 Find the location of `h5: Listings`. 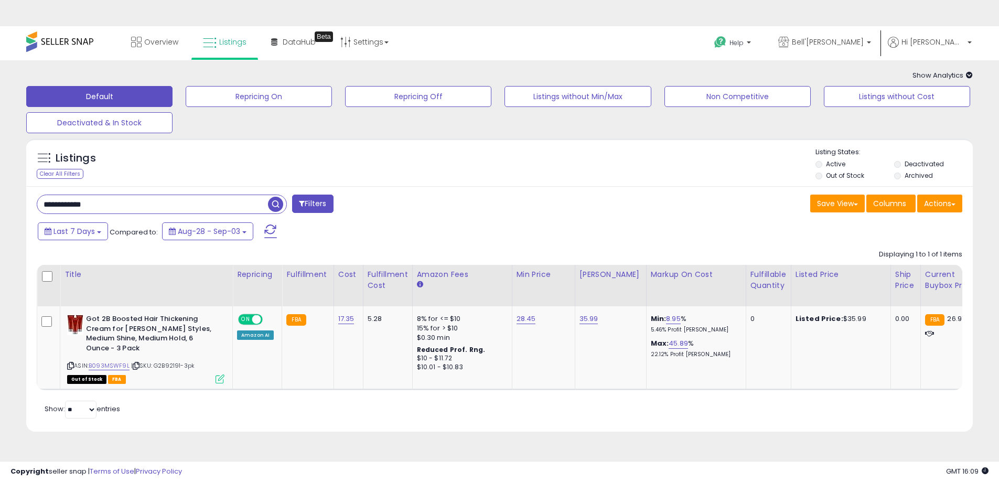

h5: Listings is located at coordinates (75, 158).